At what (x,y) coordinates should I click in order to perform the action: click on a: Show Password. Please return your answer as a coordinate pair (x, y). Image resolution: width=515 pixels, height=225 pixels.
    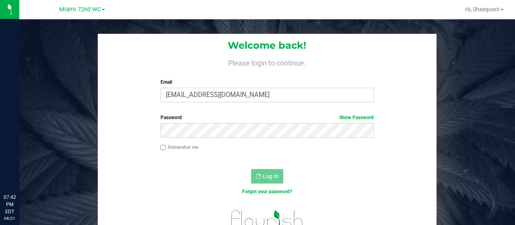
    Looking at the image, I should click on (357, 118).